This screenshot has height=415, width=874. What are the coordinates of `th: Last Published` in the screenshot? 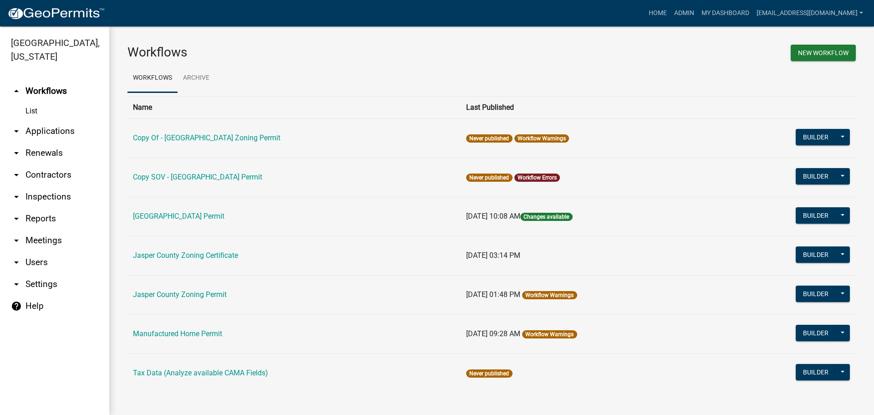 It's located at (589, 107).